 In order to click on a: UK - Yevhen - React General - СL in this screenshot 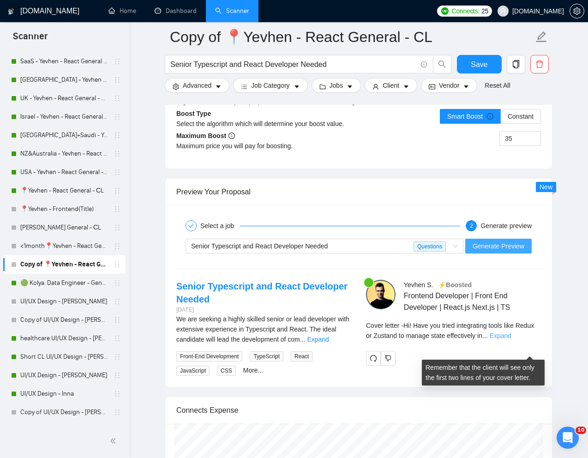, I will do `click(64, 98)`.